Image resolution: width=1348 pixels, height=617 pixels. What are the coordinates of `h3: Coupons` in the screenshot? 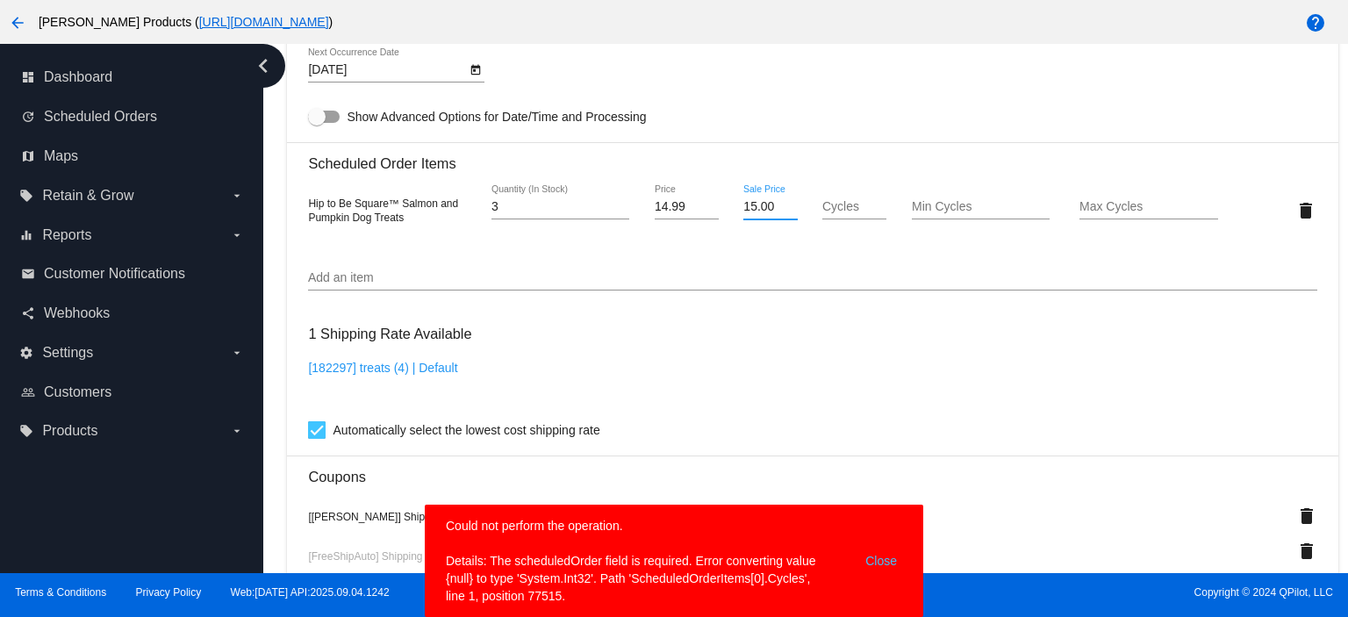 It's located at (812, 470).